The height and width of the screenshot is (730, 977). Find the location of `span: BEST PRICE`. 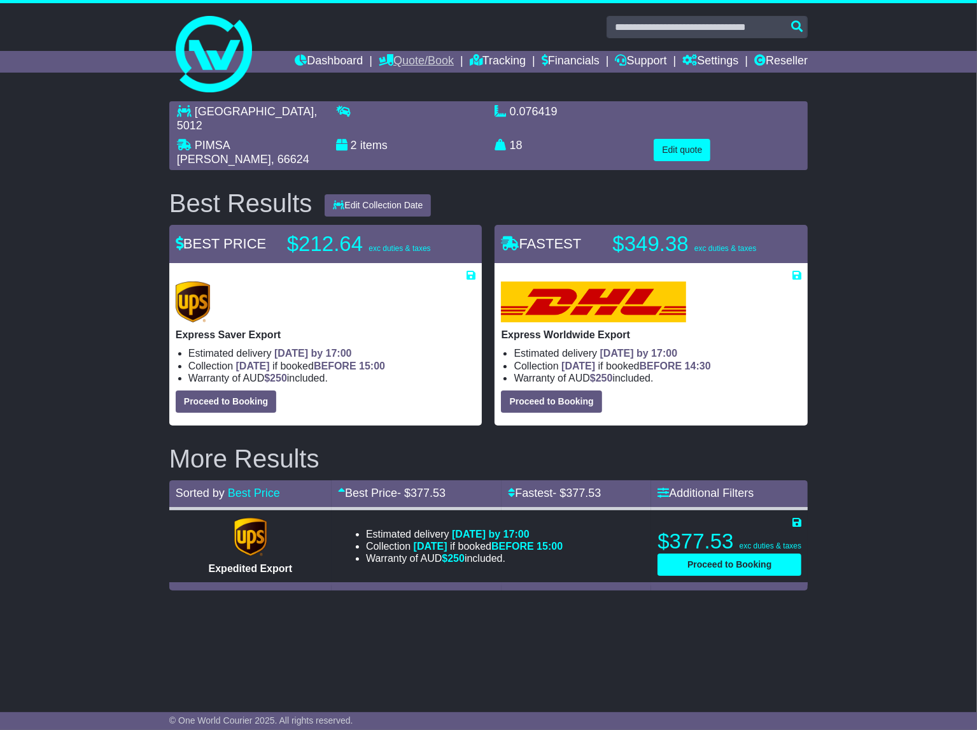

span: BEST PRICE is located at coordinates (221, 243).